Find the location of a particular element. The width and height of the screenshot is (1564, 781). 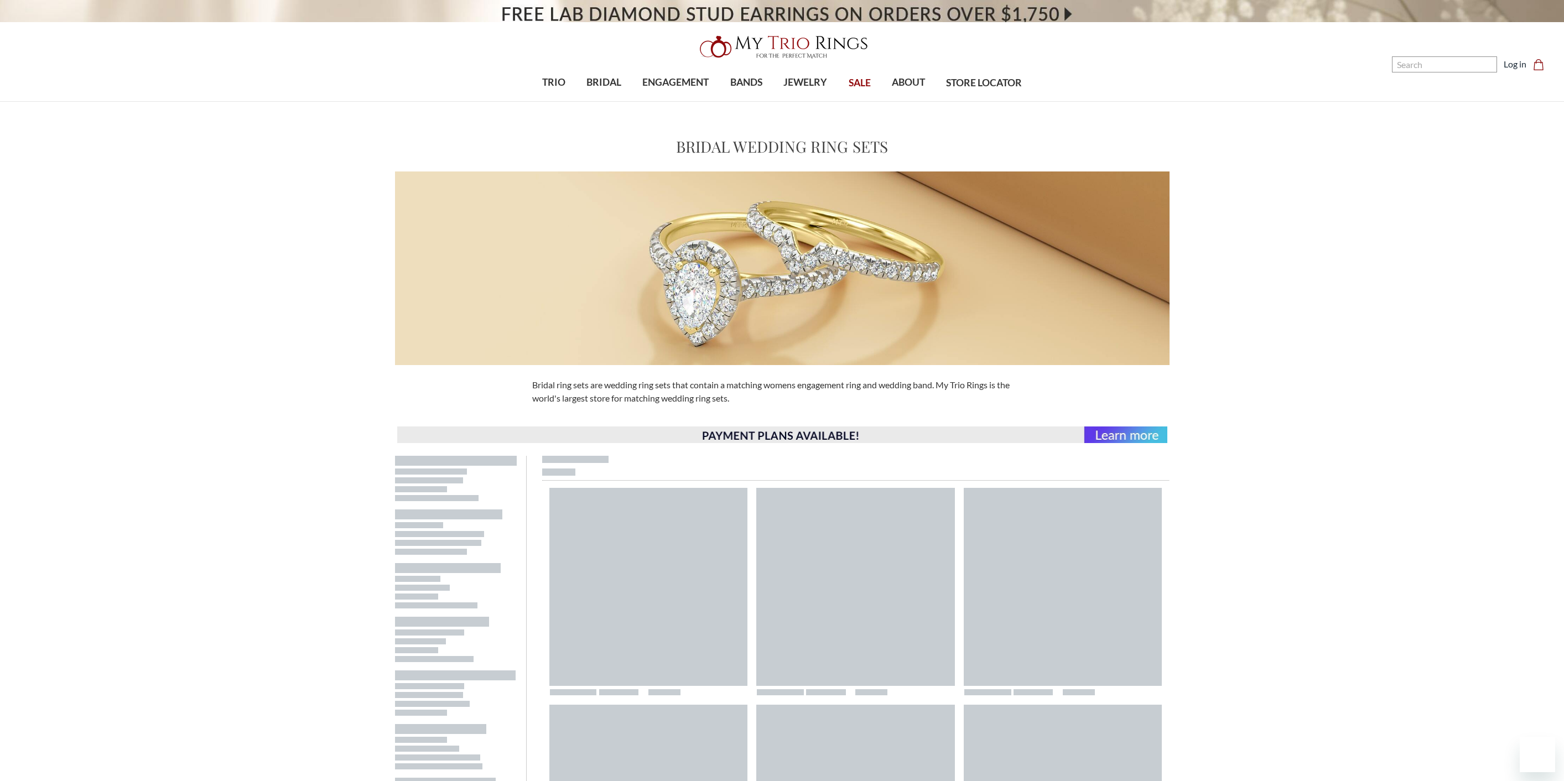

a: BANDS is located at coordinates (746, 82).